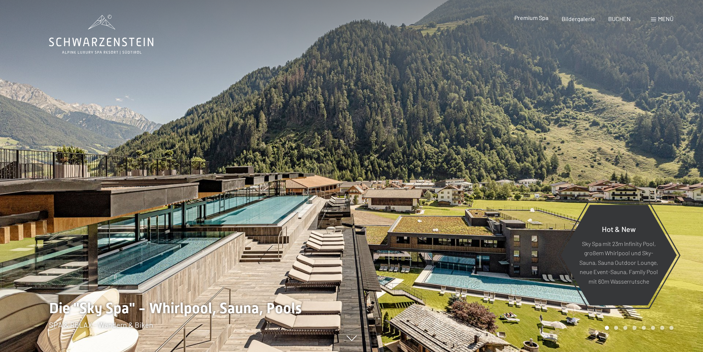 The width and height of the screenshot is (703, 352). What do you see at coordinates (616, 327) in the screenshot?
I see `div: Carousel Page 2` at bounding box center [616, 327].